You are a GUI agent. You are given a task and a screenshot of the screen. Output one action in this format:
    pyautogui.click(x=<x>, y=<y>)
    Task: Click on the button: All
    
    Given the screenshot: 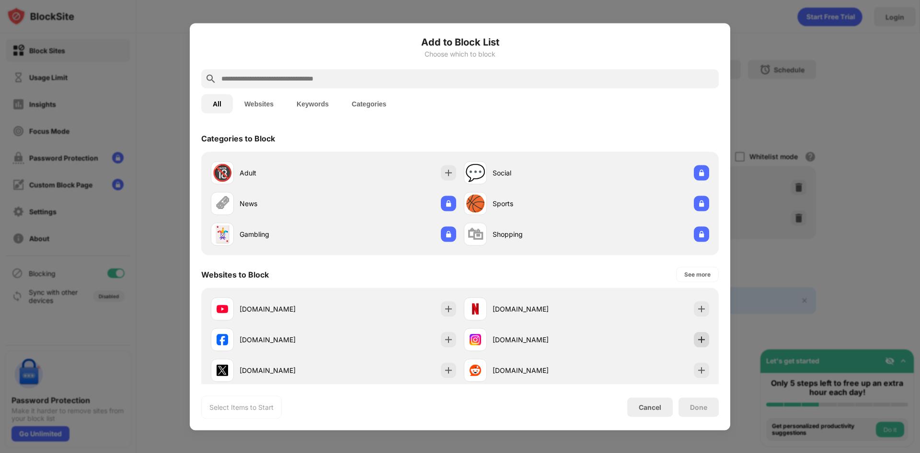 What is the action you would take?
    pyautogui.click(x=217, y=104)
    